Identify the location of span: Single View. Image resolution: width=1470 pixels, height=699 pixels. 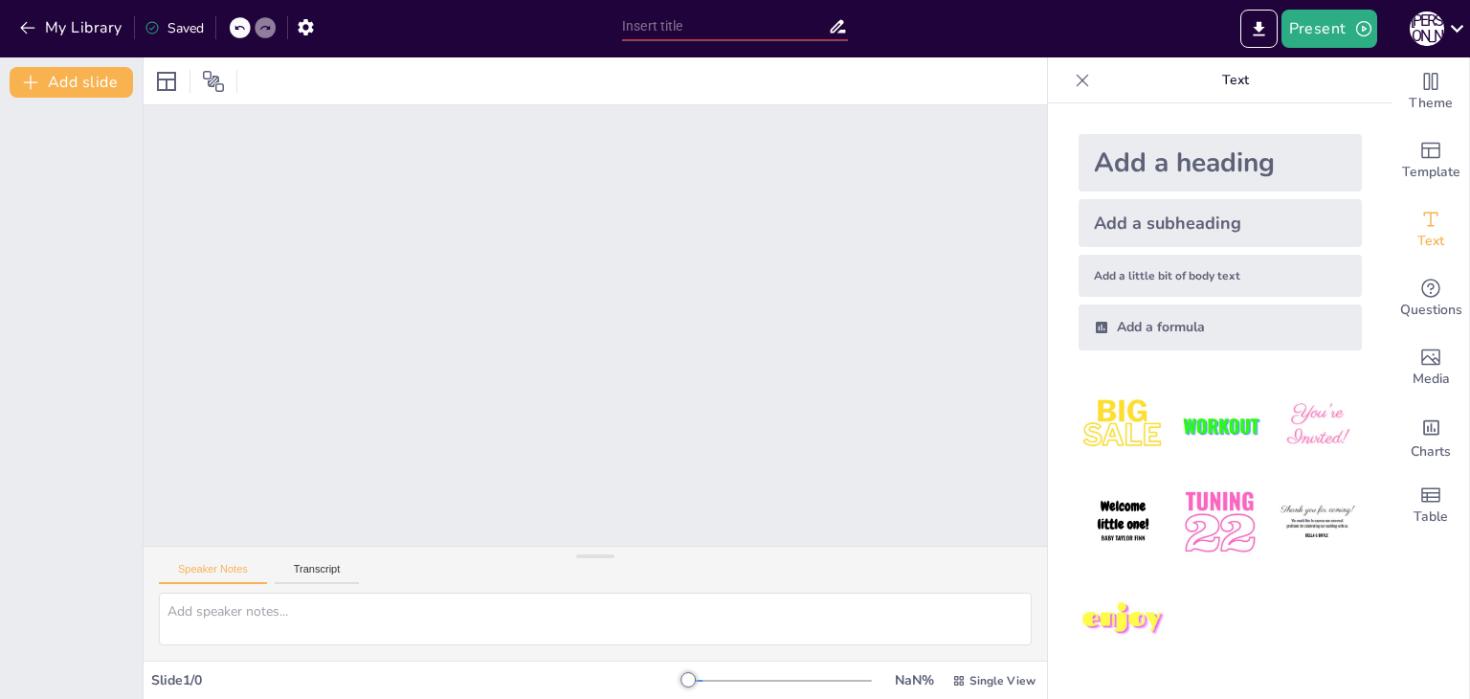
(1002, 681).